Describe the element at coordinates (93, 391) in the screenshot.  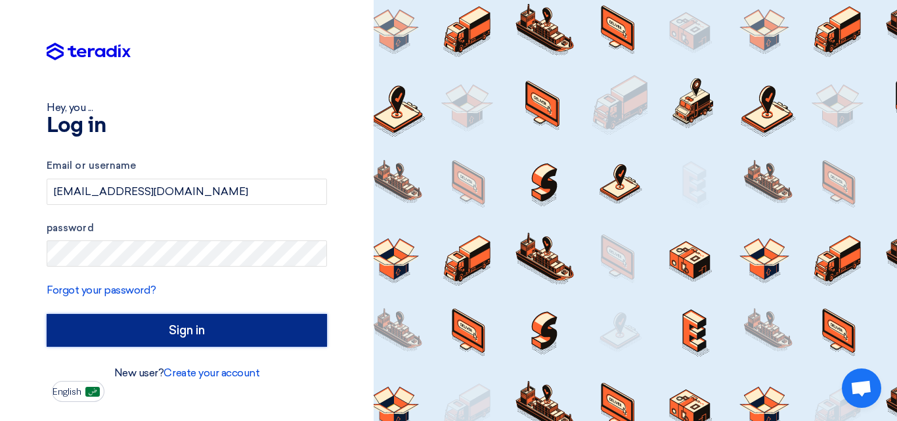
I see `img: ar-AR.png` at that location.